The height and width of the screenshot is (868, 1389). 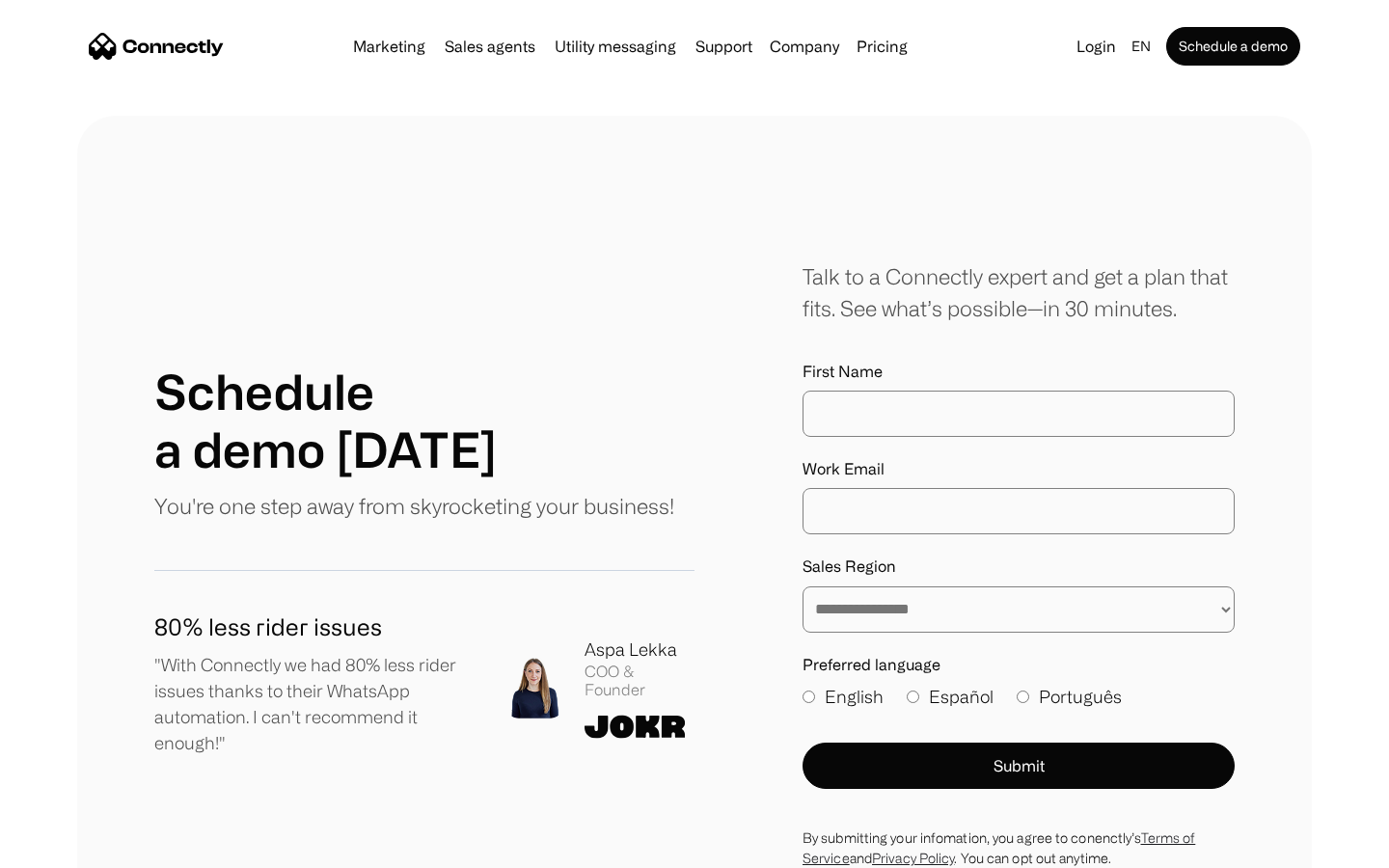 I want to click on label: English, so click(x=844, y=697).